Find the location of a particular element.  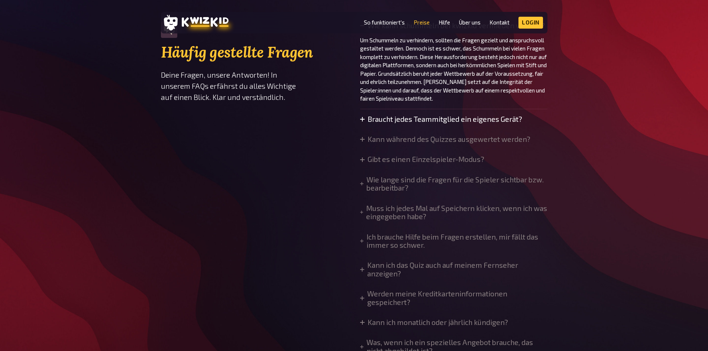

a: Hilfe is located at coordinates (444, 22).